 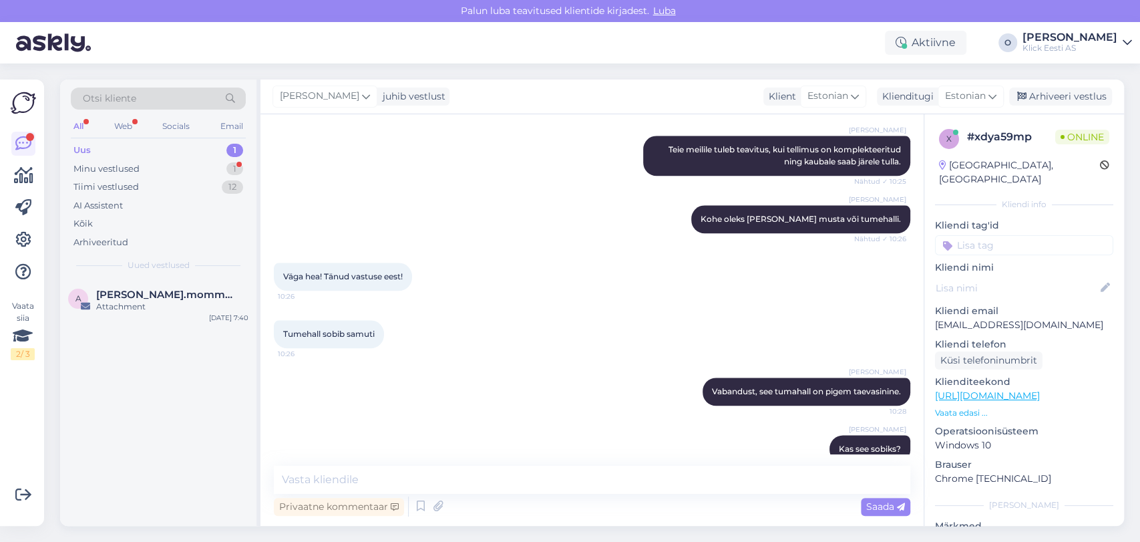 What do you see at coordinates (343, 276) in the screenshot?
I see `span: Väga hea! Tänud vastuse eest!` at bounding box center [343, 276].